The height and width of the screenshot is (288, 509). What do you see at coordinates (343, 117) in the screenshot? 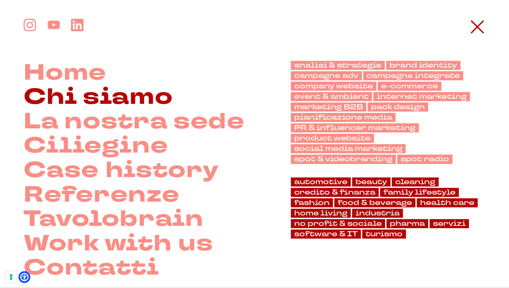
I see `a: pianificazione media` at bounding box center [343, 117].